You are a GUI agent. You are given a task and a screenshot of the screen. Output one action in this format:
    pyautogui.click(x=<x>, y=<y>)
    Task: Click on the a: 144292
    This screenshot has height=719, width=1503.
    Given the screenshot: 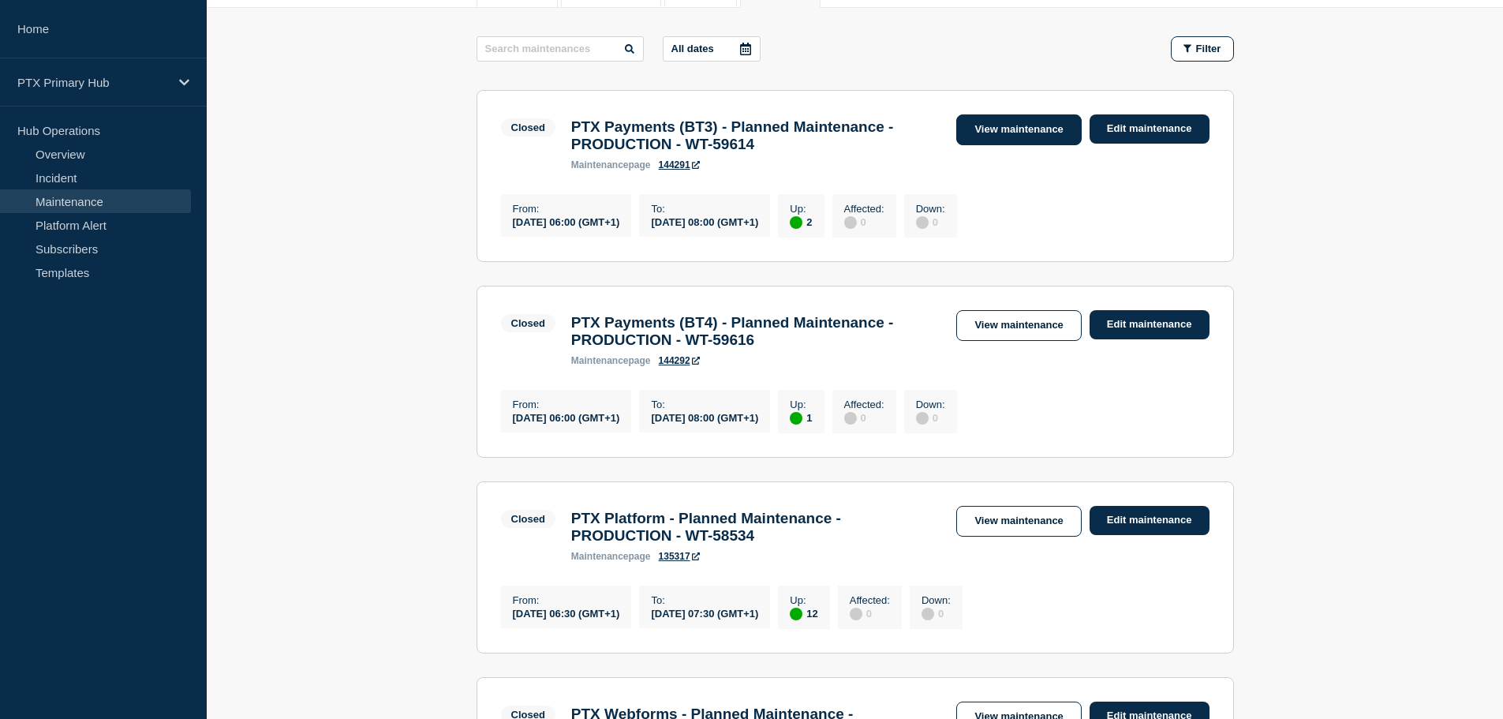 What is the action you would take?
    pyautogui.click(x=679, y=361)
    